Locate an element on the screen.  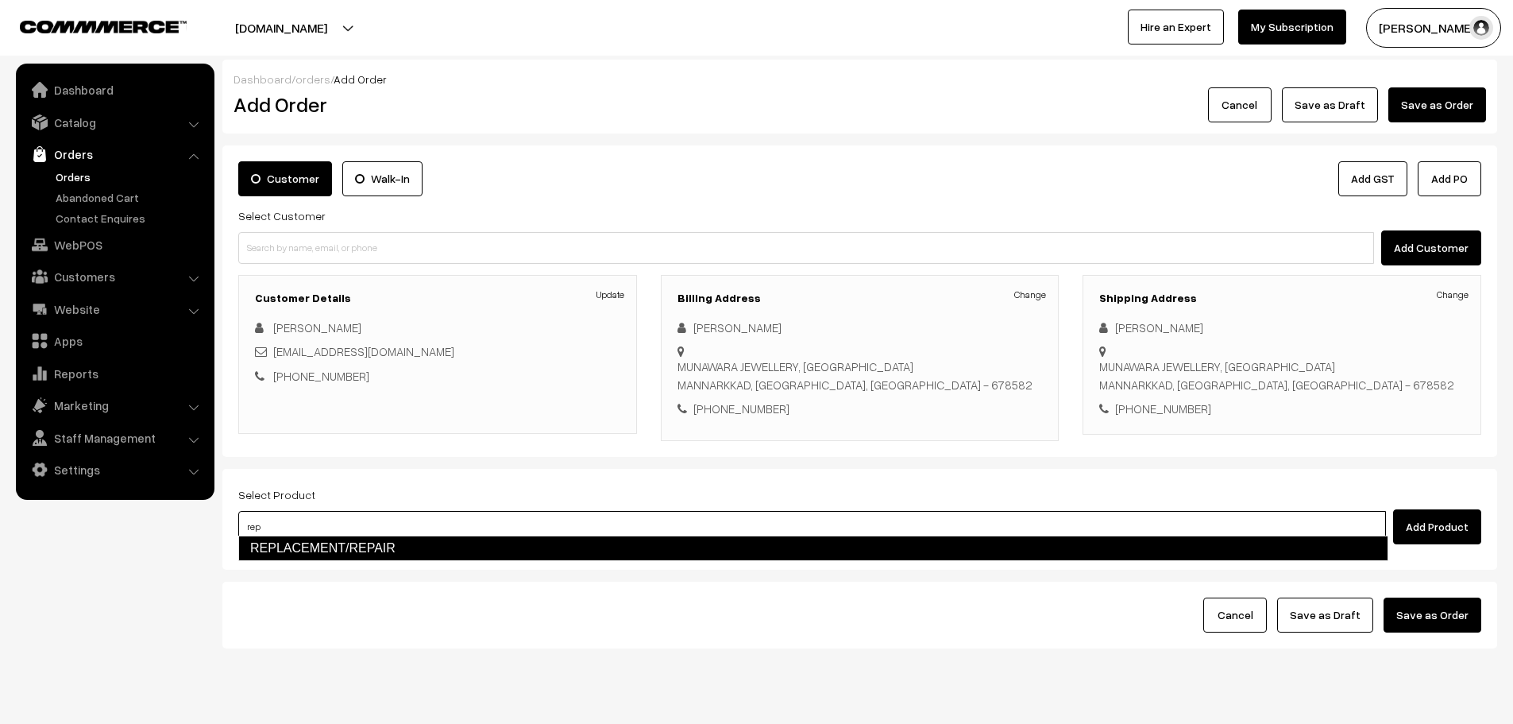
h3: Billing Address is located at coordinates (860, 298).